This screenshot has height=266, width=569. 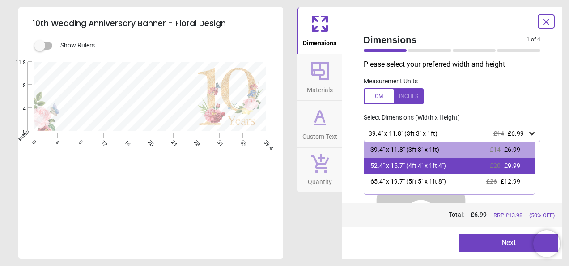 I want to click on p: Please select your preferred width and height, so click(x=456, y=64).